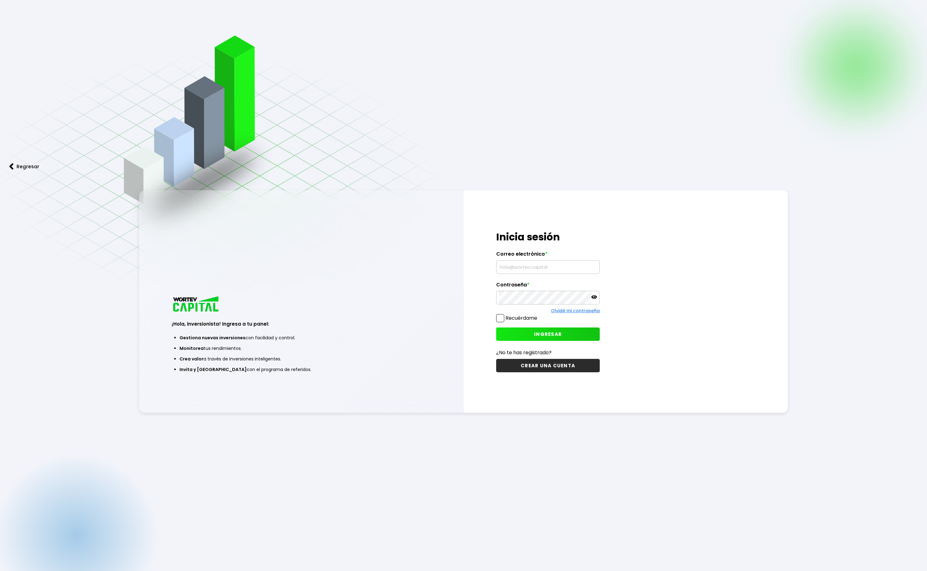 This screenshot has width=927, height=571. Describe the element at coordinates (548, 286) in the screenshot. I see `label: Contraseña` at that location.